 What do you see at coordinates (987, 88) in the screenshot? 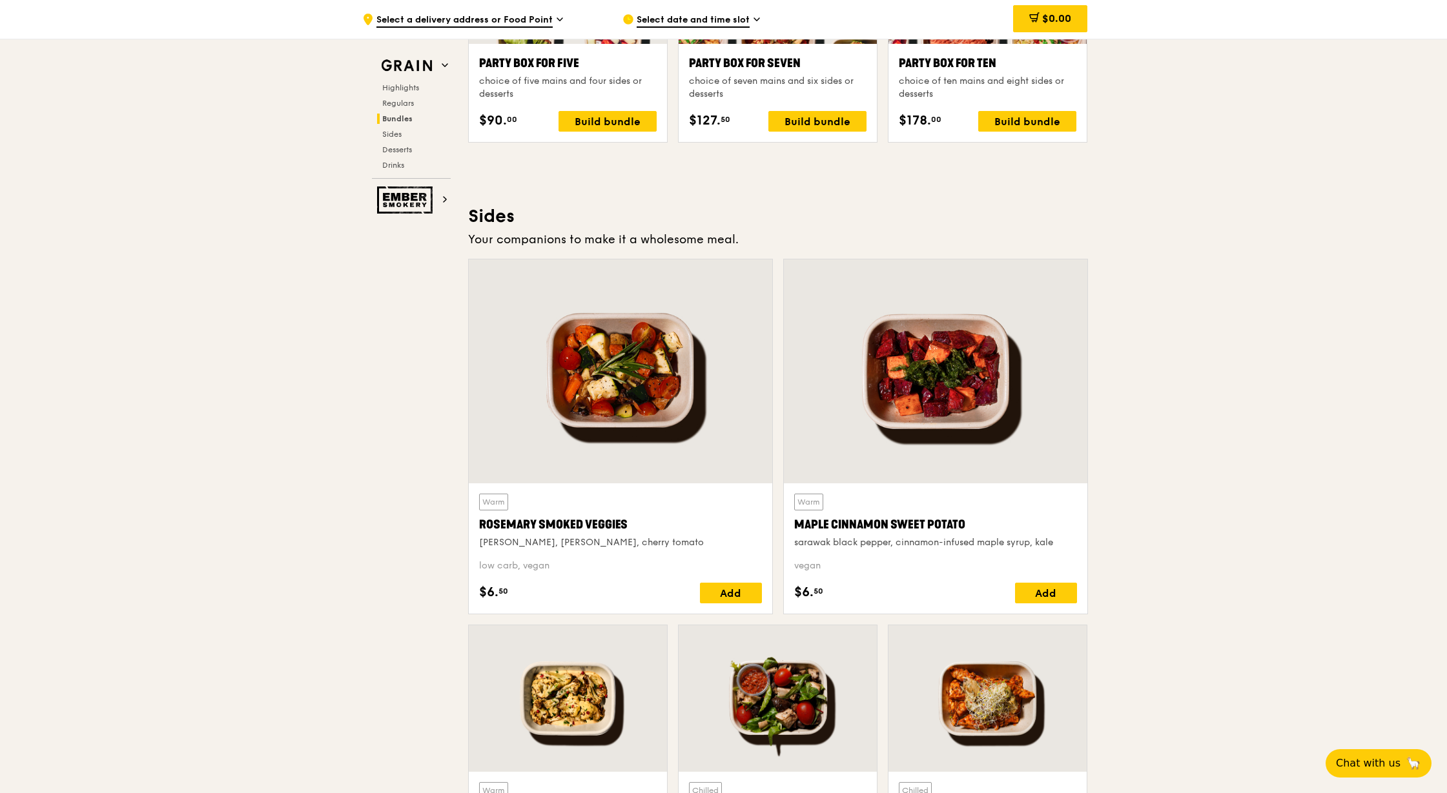
I see `div: choice of ten mains and eight sides or desserts` at bounding box center [987, 88].